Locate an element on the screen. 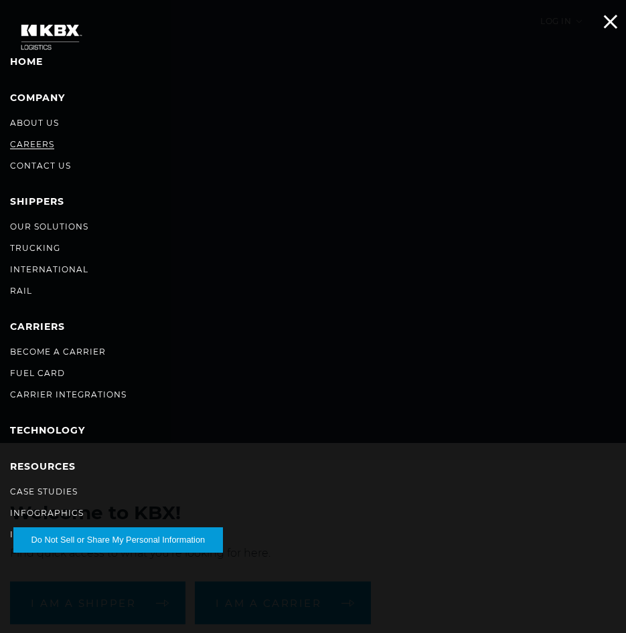 This screenshot has width=626, height=633. a: SHIPPERS is located at coordinates (37, 202).